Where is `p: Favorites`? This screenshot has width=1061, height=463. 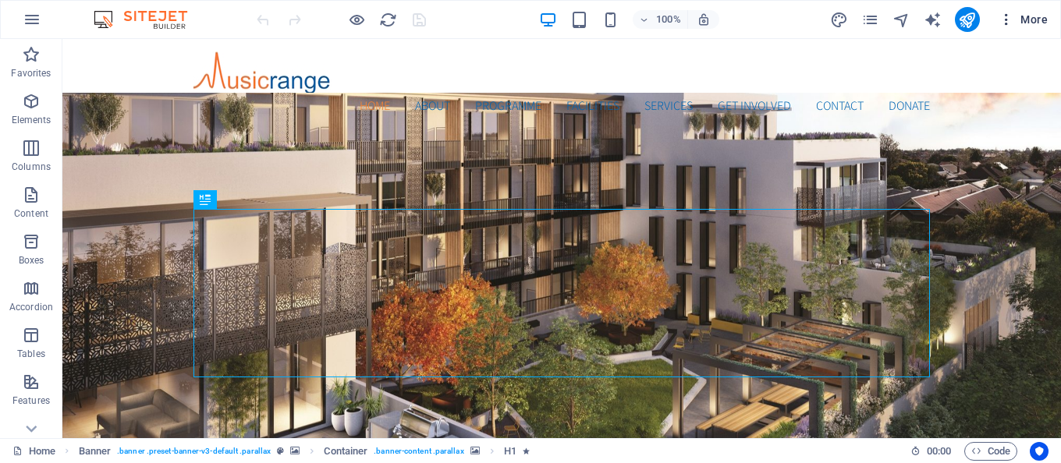 p: Favorites is located at coordinates (30, 73).